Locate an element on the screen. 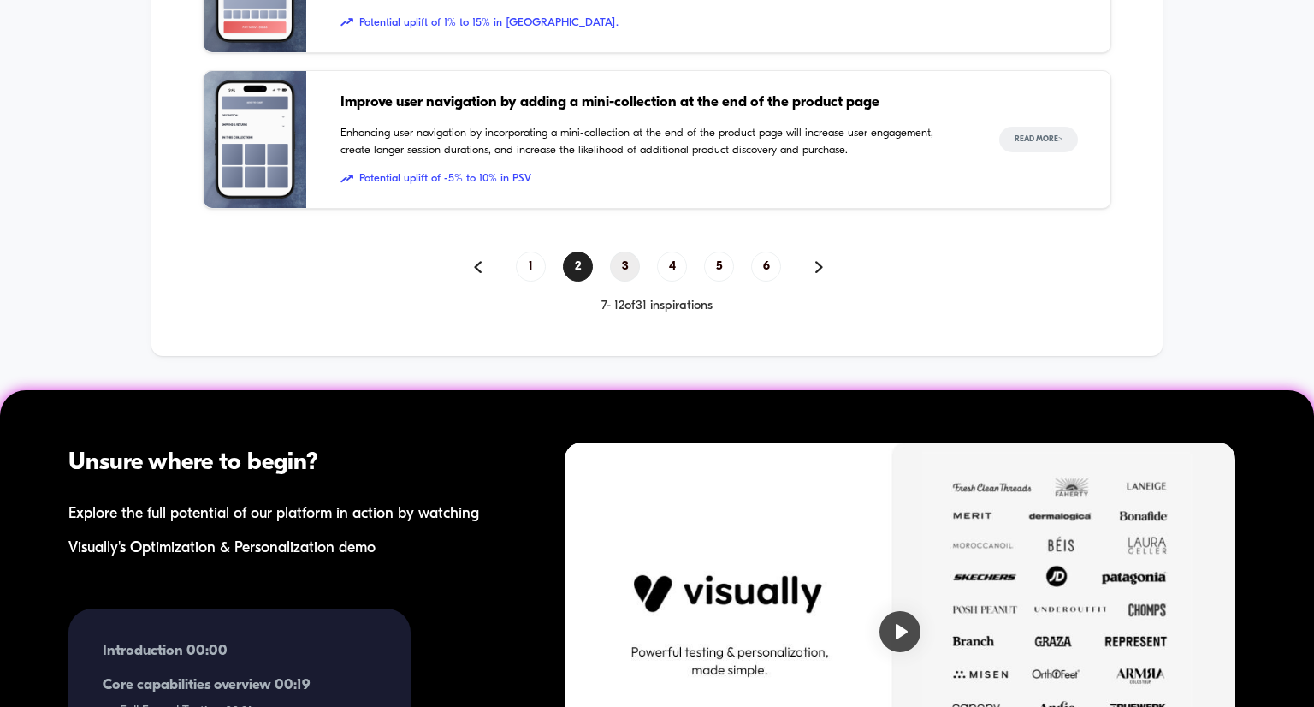 Image resolution: width=1314 pixels, height=707 pixels. img: Enhancing user navigation by incorporating a mini-collection at the end of the product page will ... is located at coordinates (255, 139).